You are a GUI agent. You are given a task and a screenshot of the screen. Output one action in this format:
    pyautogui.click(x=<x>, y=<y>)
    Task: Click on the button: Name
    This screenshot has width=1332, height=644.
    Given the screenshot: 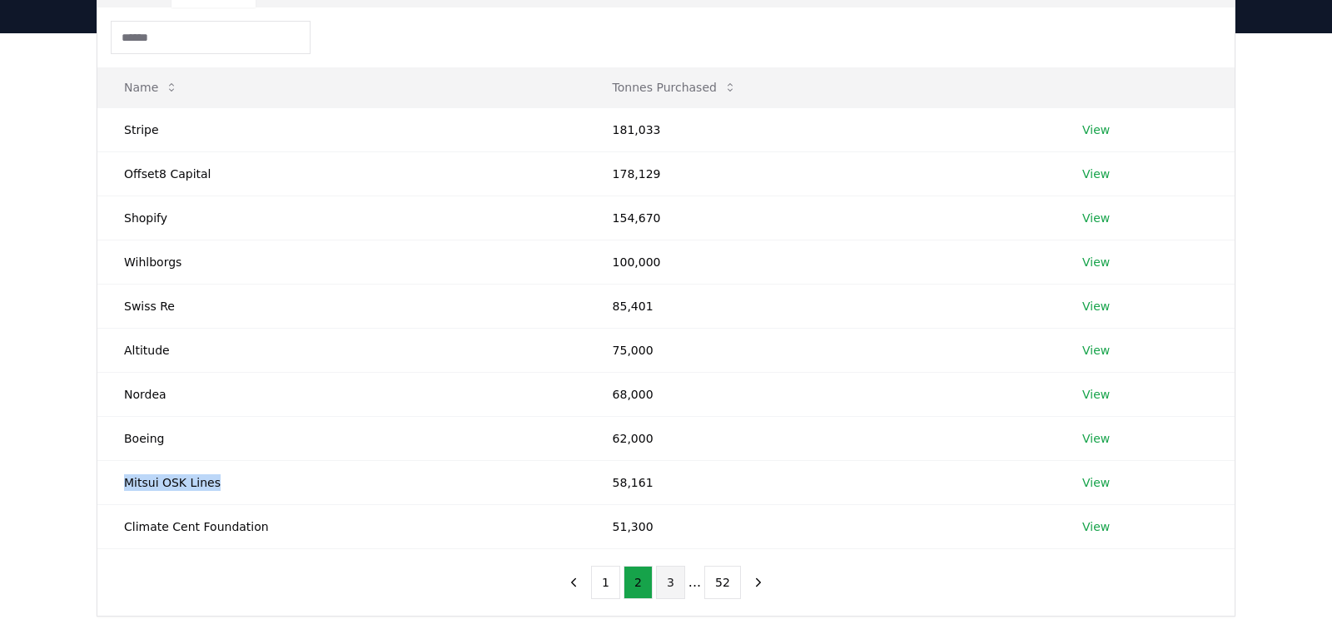 What is the action you would take?
    pyautogui.click(x=151, y=87)
    